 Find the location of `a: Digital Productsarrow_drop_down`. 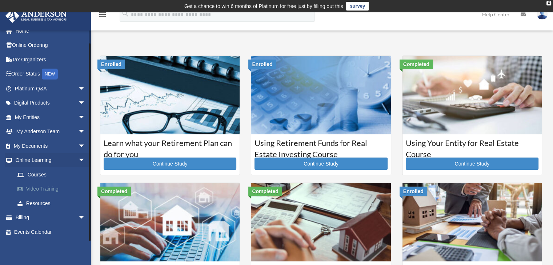

a: Digital Productsarrow_drop_down is located at coordinates (51, 103).